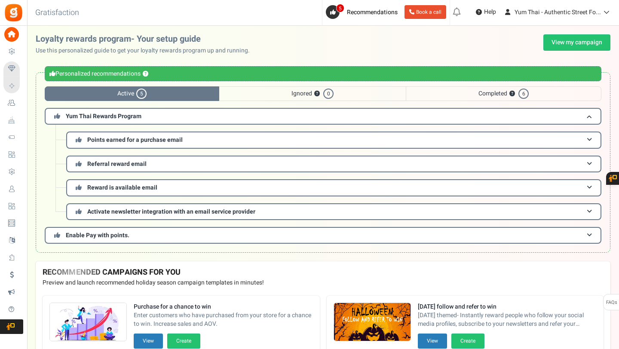 The height and width of the screenshot is (349, 619). I want to click on span: FAQs, so click(611, 303).